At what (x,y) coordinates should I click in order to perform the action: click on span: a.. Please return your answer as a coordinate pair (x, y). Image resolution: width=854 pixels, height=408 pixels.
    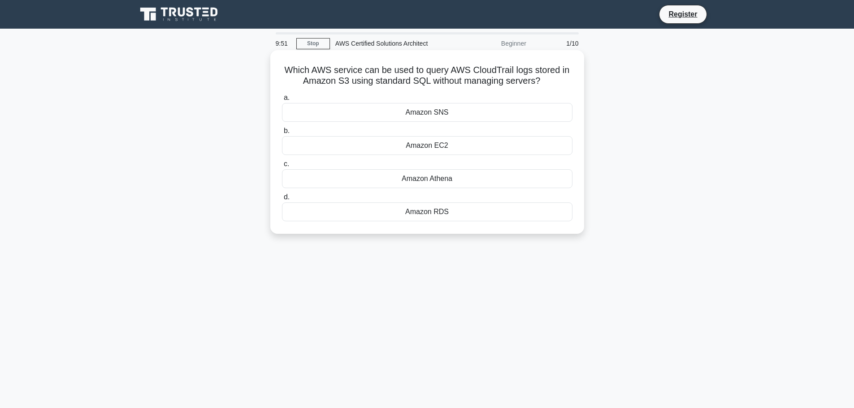
    Looking at the image, I should click on (286, 97).